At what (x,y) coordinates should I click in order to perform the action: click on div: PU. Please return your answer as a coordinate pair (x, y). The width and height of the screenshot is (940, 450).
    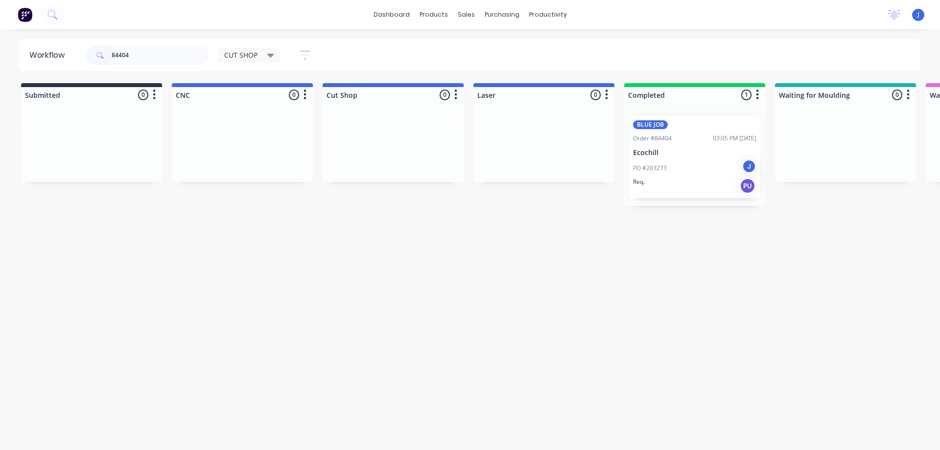
    Looking at the image, I should click on (747, 186).